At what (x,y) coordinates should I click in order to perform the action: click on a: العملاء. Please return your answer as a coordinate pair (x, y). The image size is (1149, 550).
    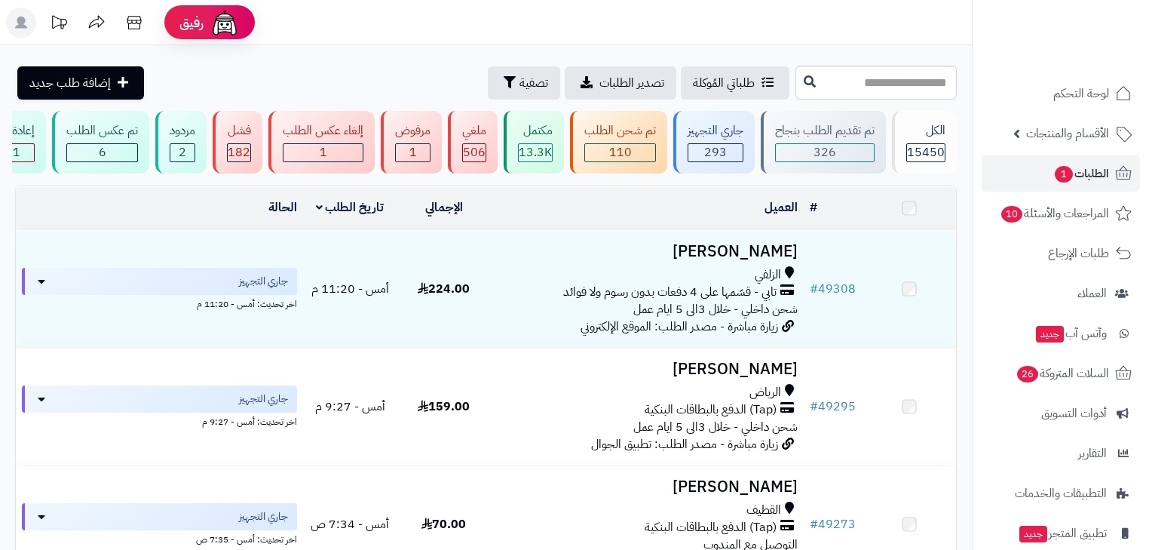
    Looking at the image, I should click on (1061, 293).